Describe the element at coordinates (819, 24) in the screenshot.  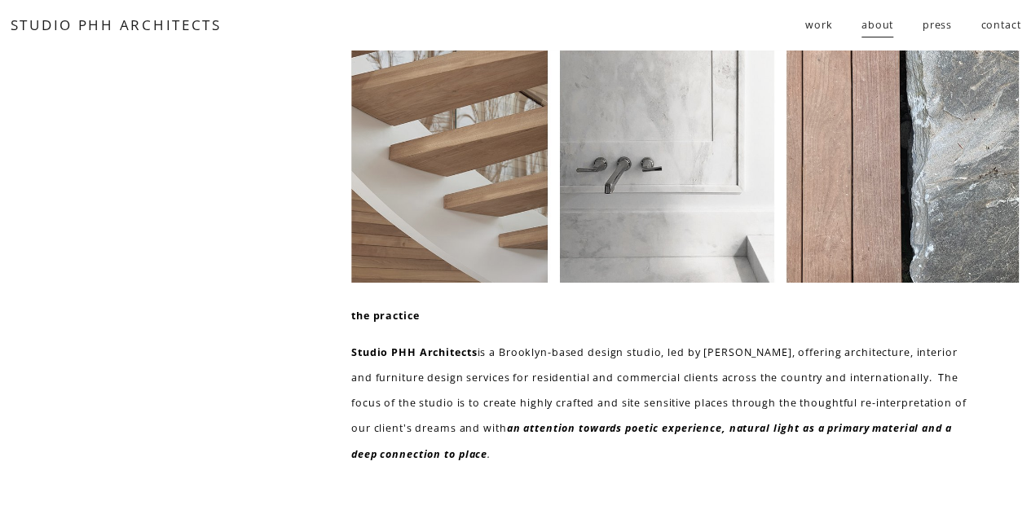
I see `span: work` at that location.